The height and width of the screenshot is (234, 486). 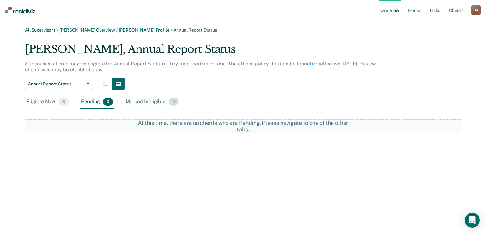 What do you see at coordinates (243, 126) in the screenshot?
I see `div: At this time, there are no clients who are Pending. Please navigate to one of the other tabs.` at bounding box center [243, 126].